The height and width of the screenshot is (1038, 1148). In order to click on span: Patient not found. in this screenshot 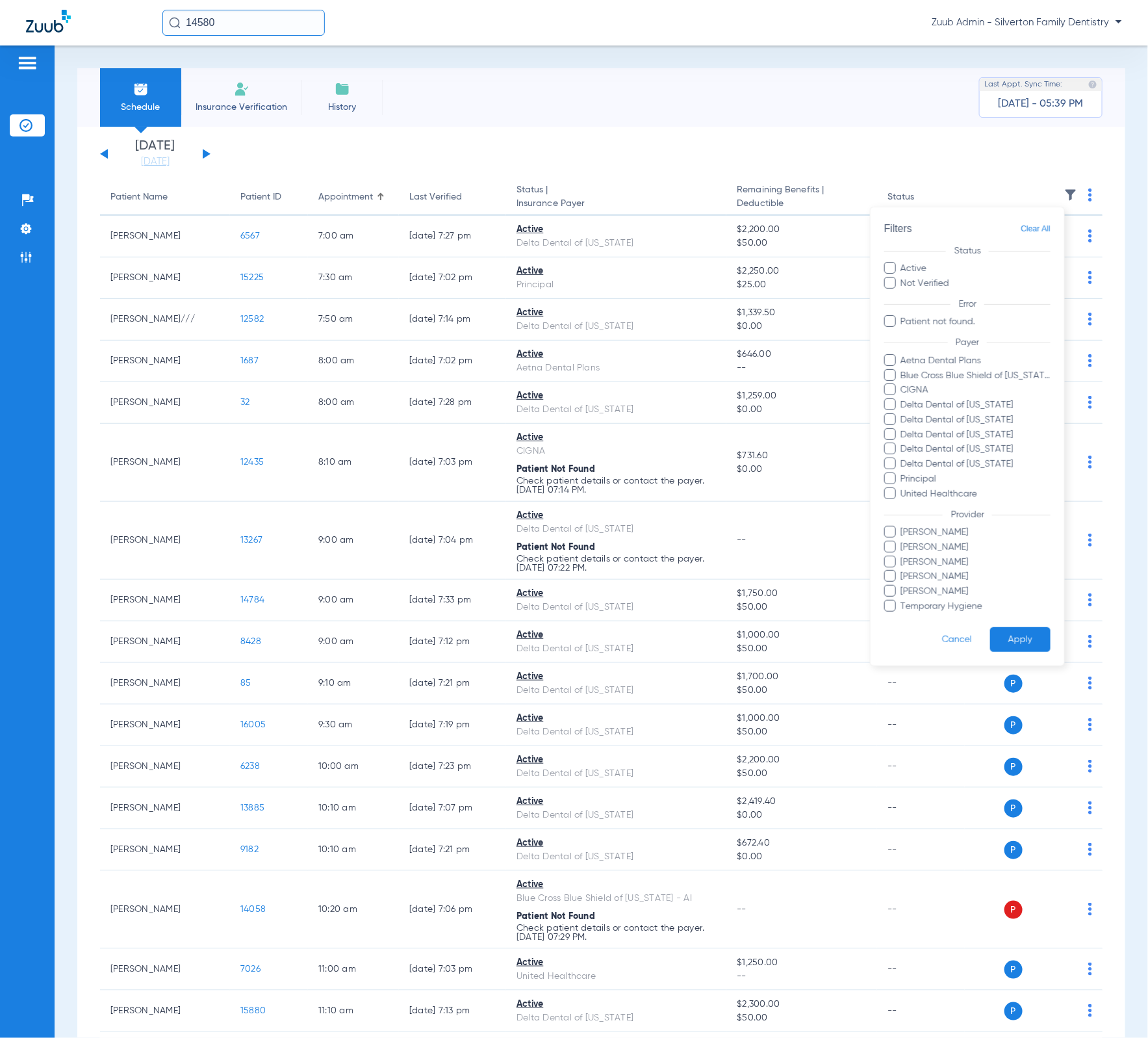, I will do `click(976, 323)`.